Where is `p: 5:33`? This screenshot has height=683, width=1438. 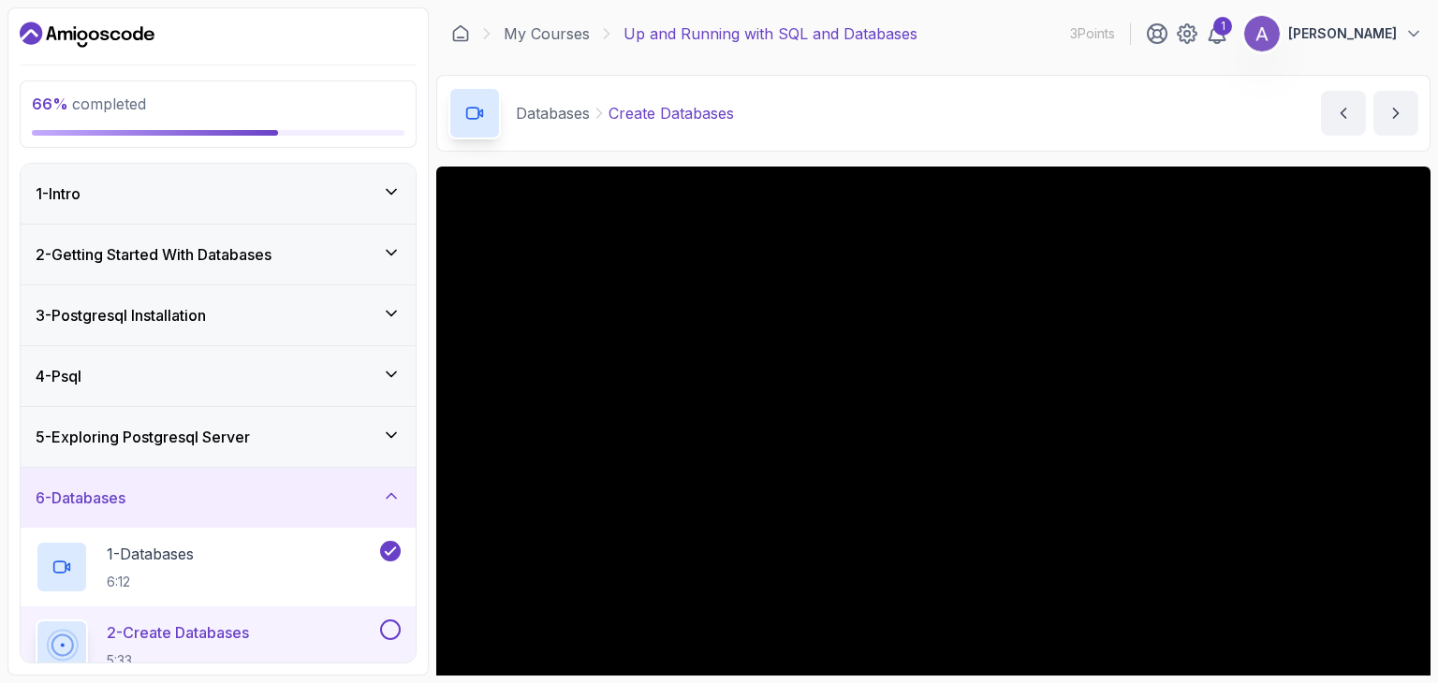 p: 5:33 is located at coordinates (178, 661).